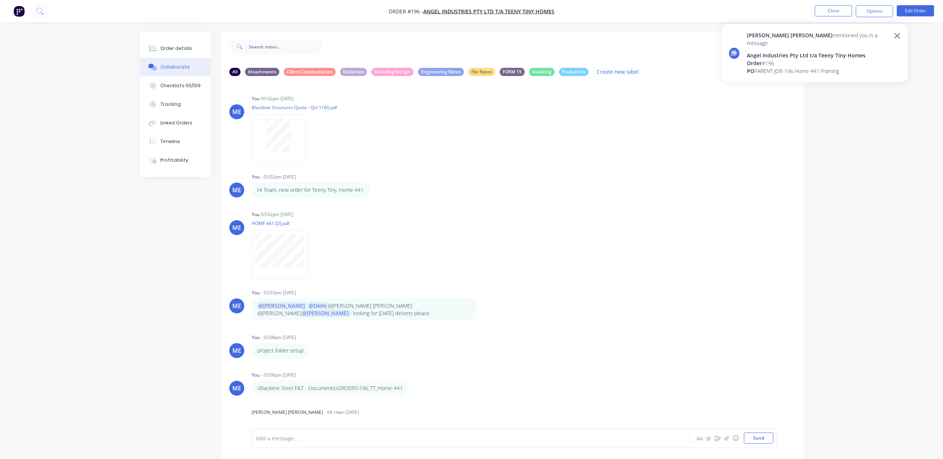  Describe the element at coordinates (311, 190) in the screenshot. I see `p: Hi Team, new order for Teeny Tiny, Home 441.` at that location.